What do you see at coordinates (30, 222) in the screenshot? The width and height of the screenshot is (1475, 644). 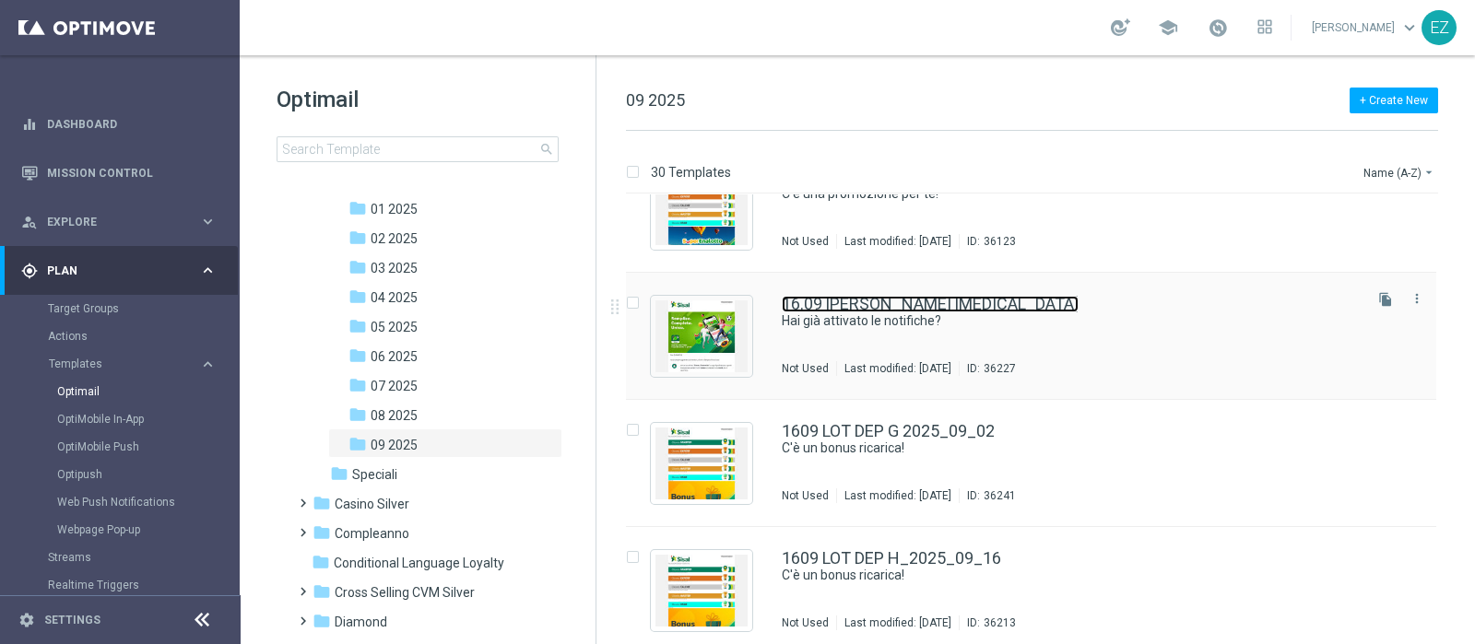 I see `i: person_search` at bounding box center [30, 222].